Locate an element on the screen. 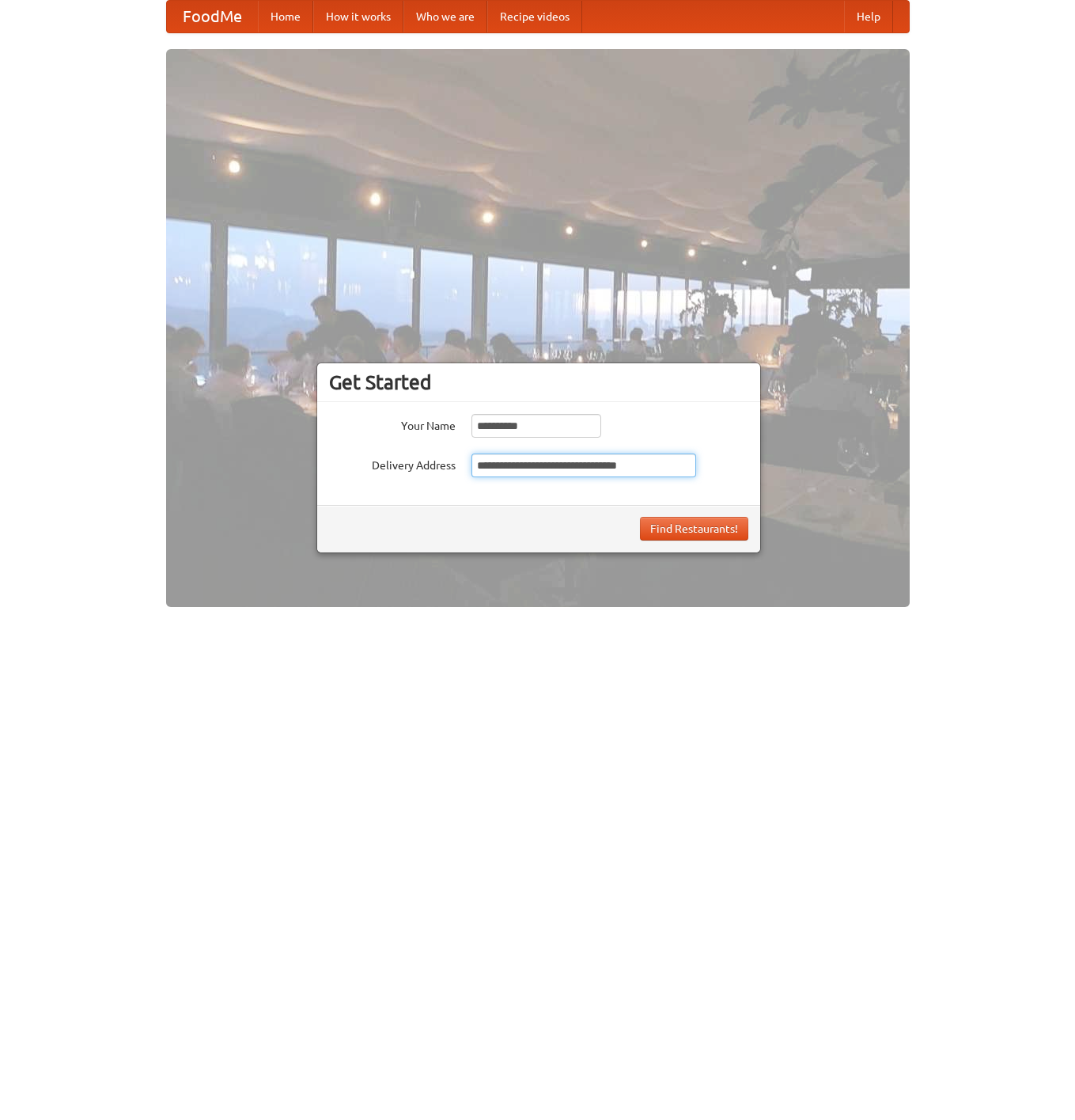 This screenshot has height=1120, width=1075. a: Who we are is located at coordinates (446, 17).